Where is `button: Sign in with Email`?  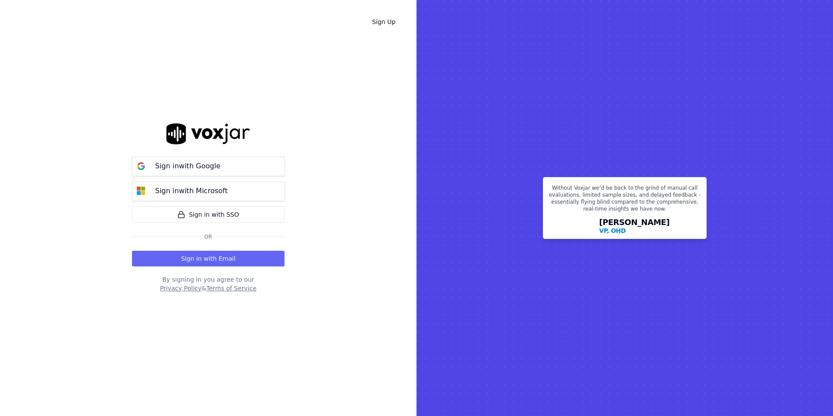 button: Sign in with Email is located at coordinates (208, 258).